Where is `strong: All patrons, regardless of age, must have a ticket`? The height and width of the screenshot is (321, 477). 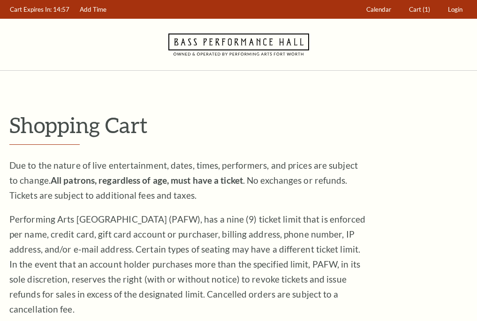
strong: All patrons, regardless of age, must have a ticket is located at coordinates (147, 180).